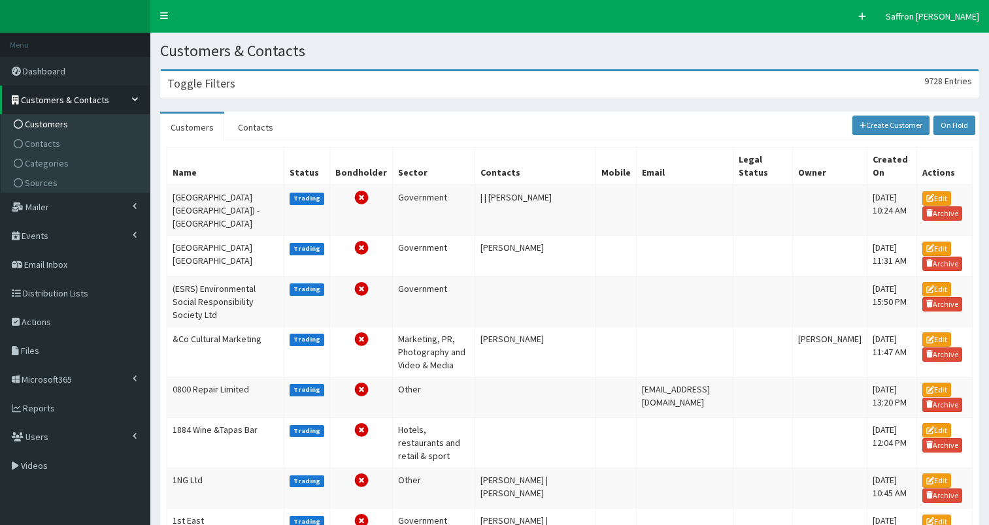  What do you see at coordinates (762, 167) in the screenshot?
I see `th: Legal Status` at bounding box center [762, 167].